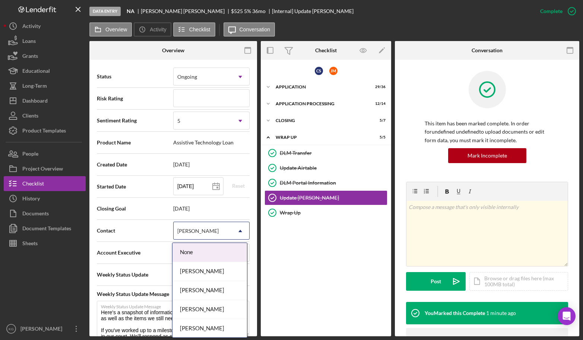 Image resolution: width=583 pixels, height=340 pixels. Describe the element at coordinates (135, 186) in the screenshot. I see `span: Started Date` at that location.